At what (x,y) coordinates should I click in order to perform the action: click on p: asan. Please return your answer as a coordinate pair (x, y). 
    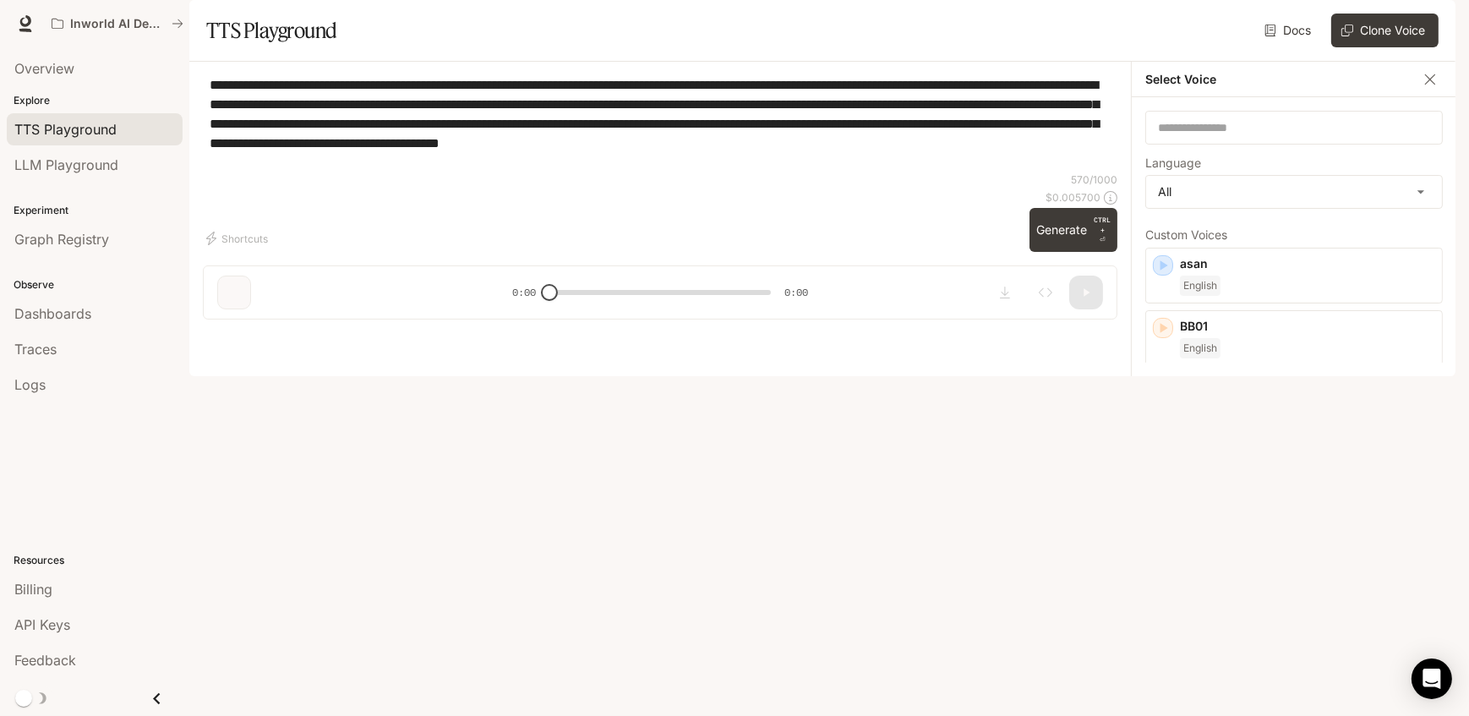
    Looking at the image, I should click on (1308, 264).